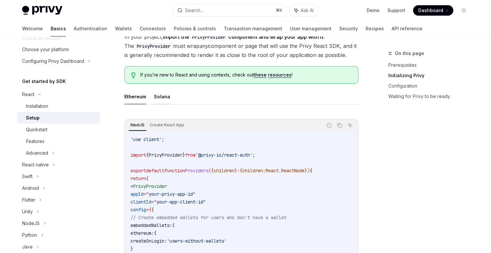 This screenshot has height=253, width=491. I want to click on a: Support, so click(396, 10).